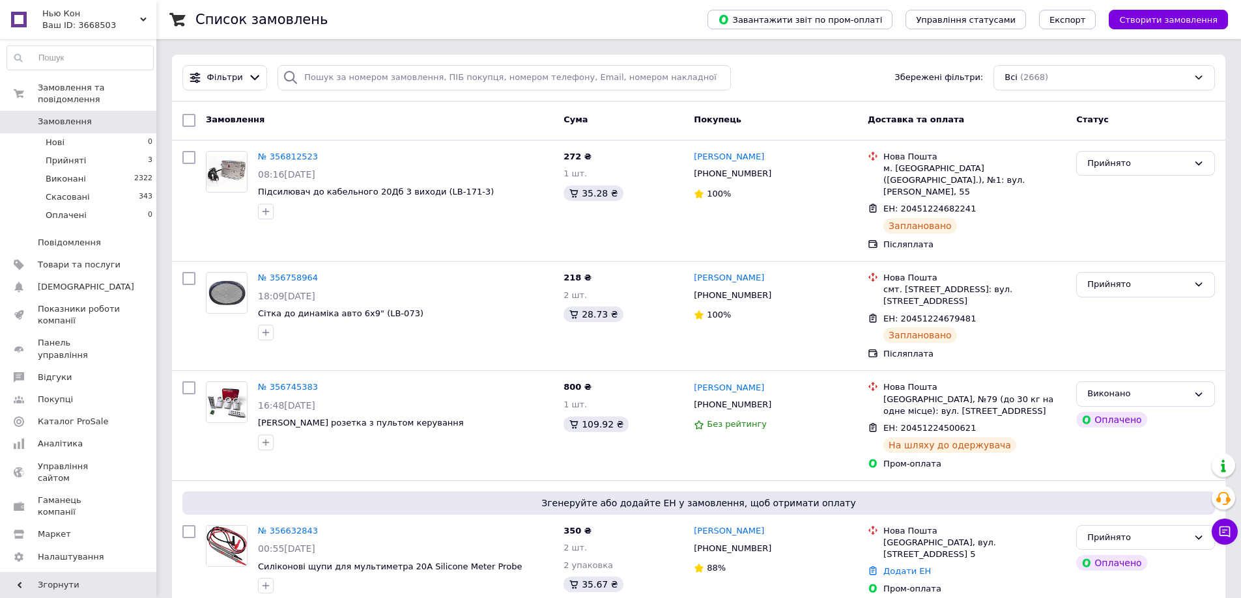 The image size is (1241, 598). I want to click on span: Маркет, so click(54, 535).